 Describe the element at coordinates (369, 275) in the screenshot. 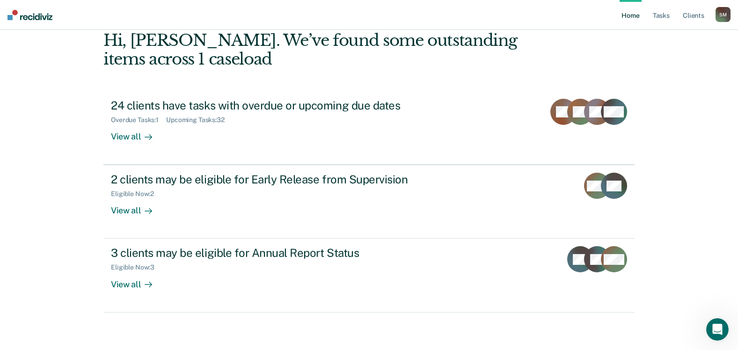

I see `a: 3 clients may be eligible for Annual Report StatusEligible Now:3View all` at that location.